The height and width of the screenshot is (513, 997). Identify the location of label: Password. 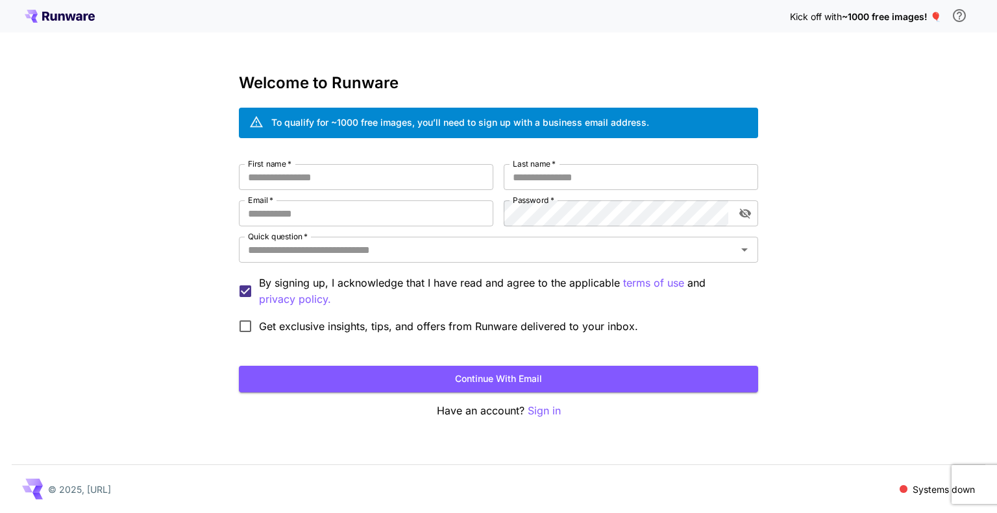
(533, 200).